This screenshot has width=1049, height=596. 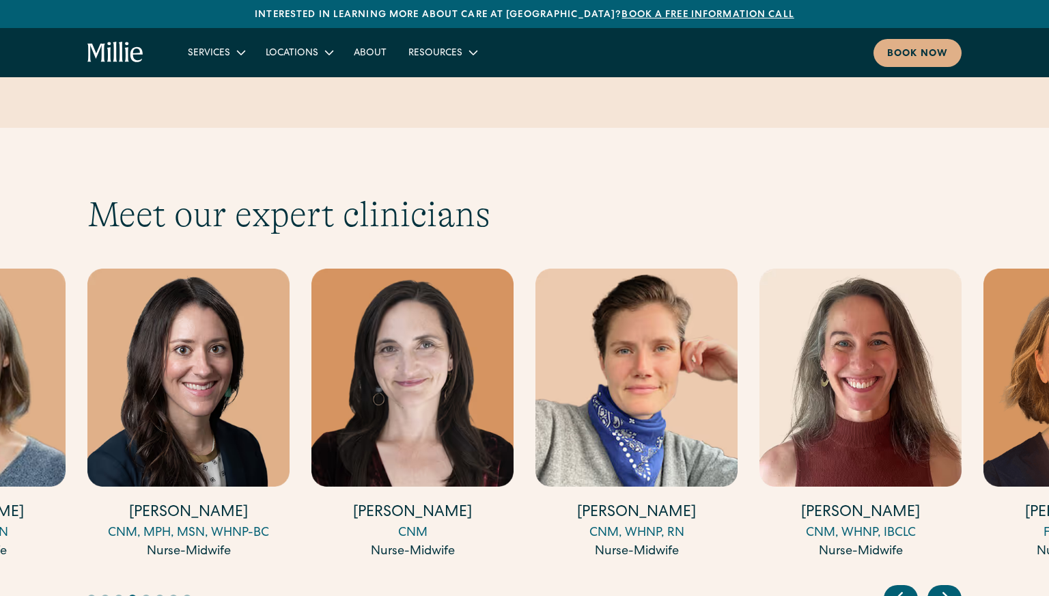 What do you see at coordinates (525, 214) in the screenshot?
I see `h2: Meet our expert clinicians` at bounding box center [525, 214].